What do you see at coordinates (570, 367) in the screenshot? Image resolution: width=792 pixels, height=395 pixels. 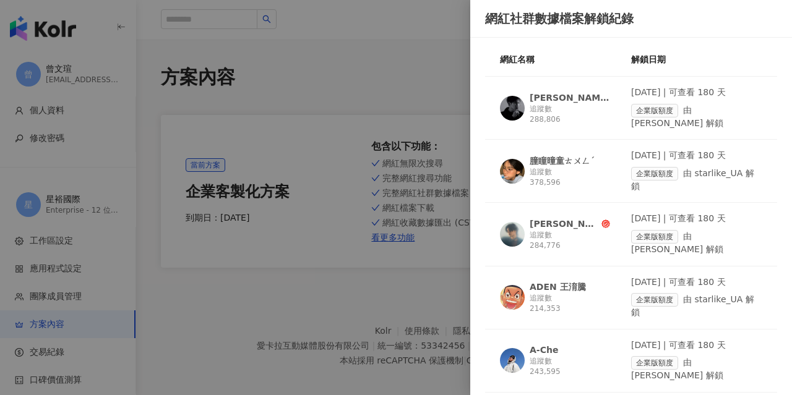 I see `div: 追蹤數 243,595` at bounding box center [570, 367].